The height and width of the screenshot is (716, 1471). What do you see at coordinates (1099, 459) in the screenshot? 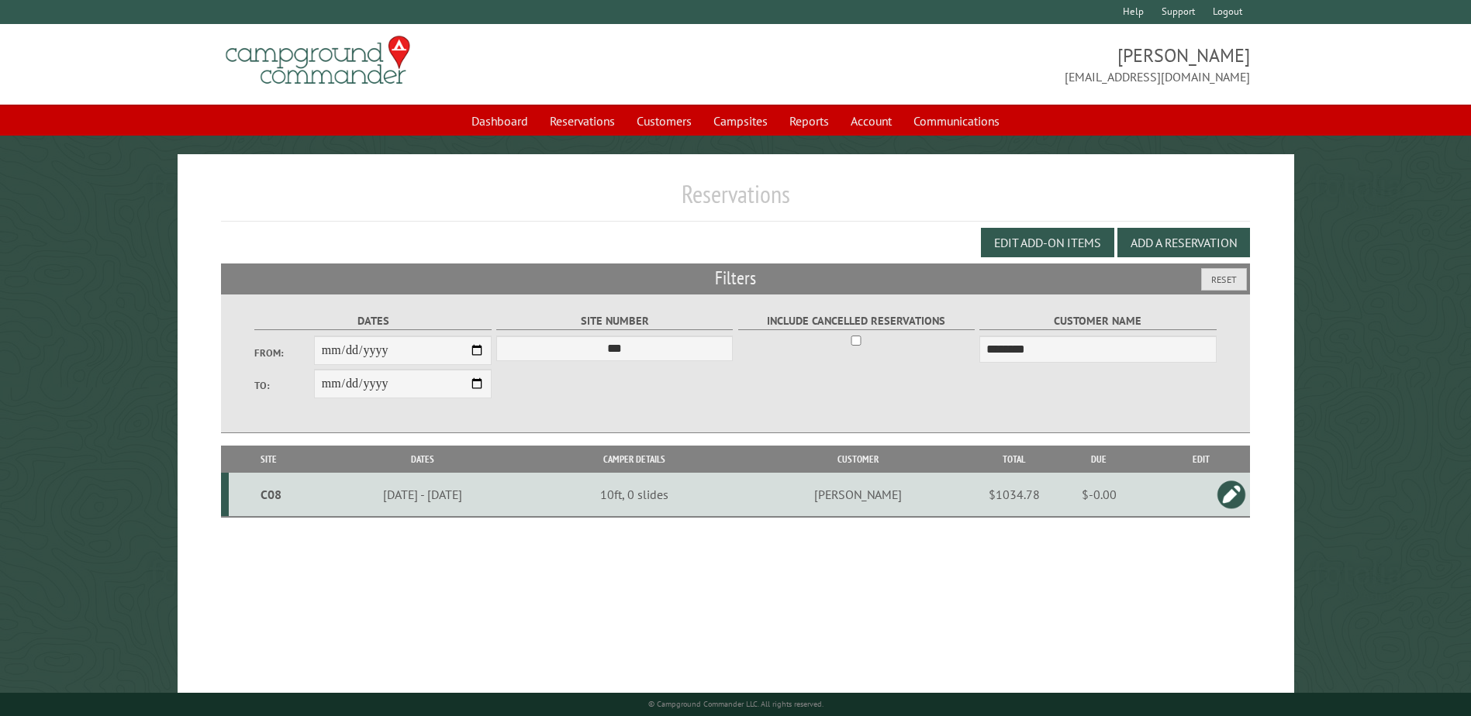
I see `th: Due` at bounding box center [1099, 459].